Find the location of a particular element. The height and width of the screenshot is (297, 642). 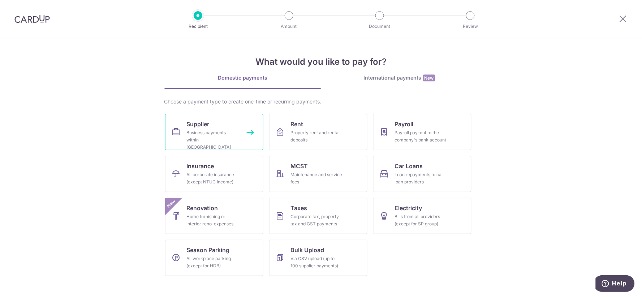

a: PayrollPayroll pay-out to the company's bank account is located at coordinates (423, 132).